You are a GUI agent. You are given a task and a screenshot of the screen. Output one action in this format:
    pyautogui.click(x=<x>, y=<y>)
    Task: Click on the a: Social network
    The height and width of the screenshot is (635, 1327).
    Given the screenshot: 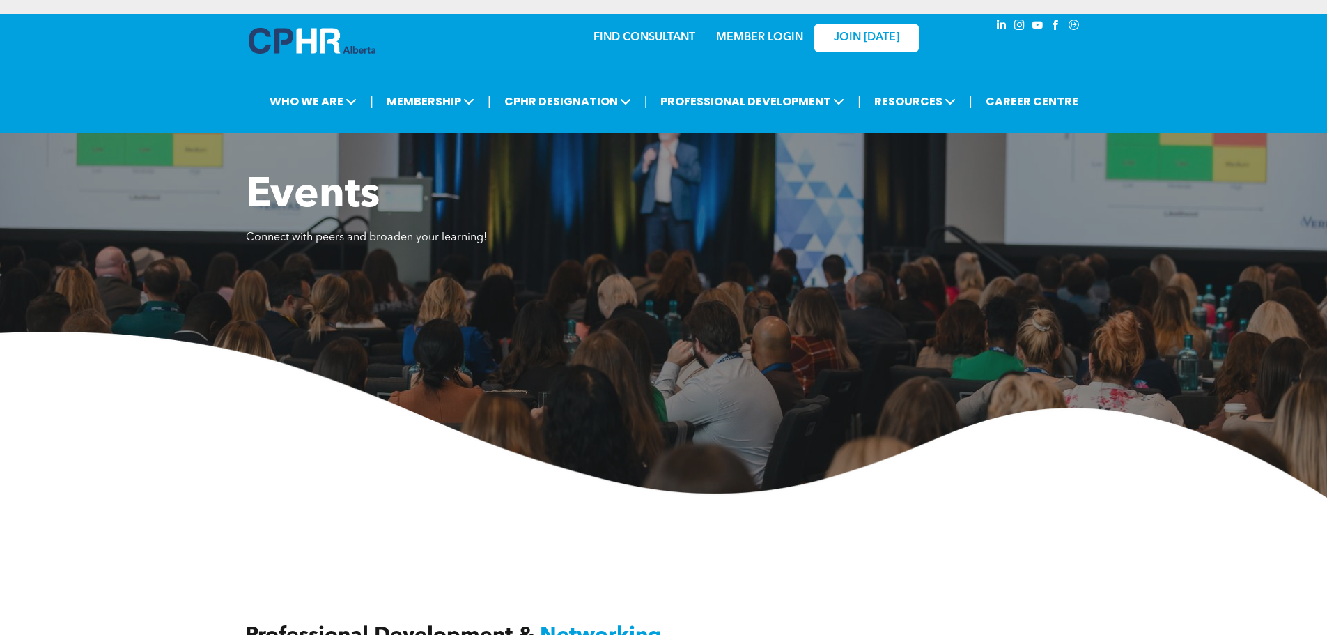 What is the action you would take?
    pyautogui.click(x=1074, y=26)
    